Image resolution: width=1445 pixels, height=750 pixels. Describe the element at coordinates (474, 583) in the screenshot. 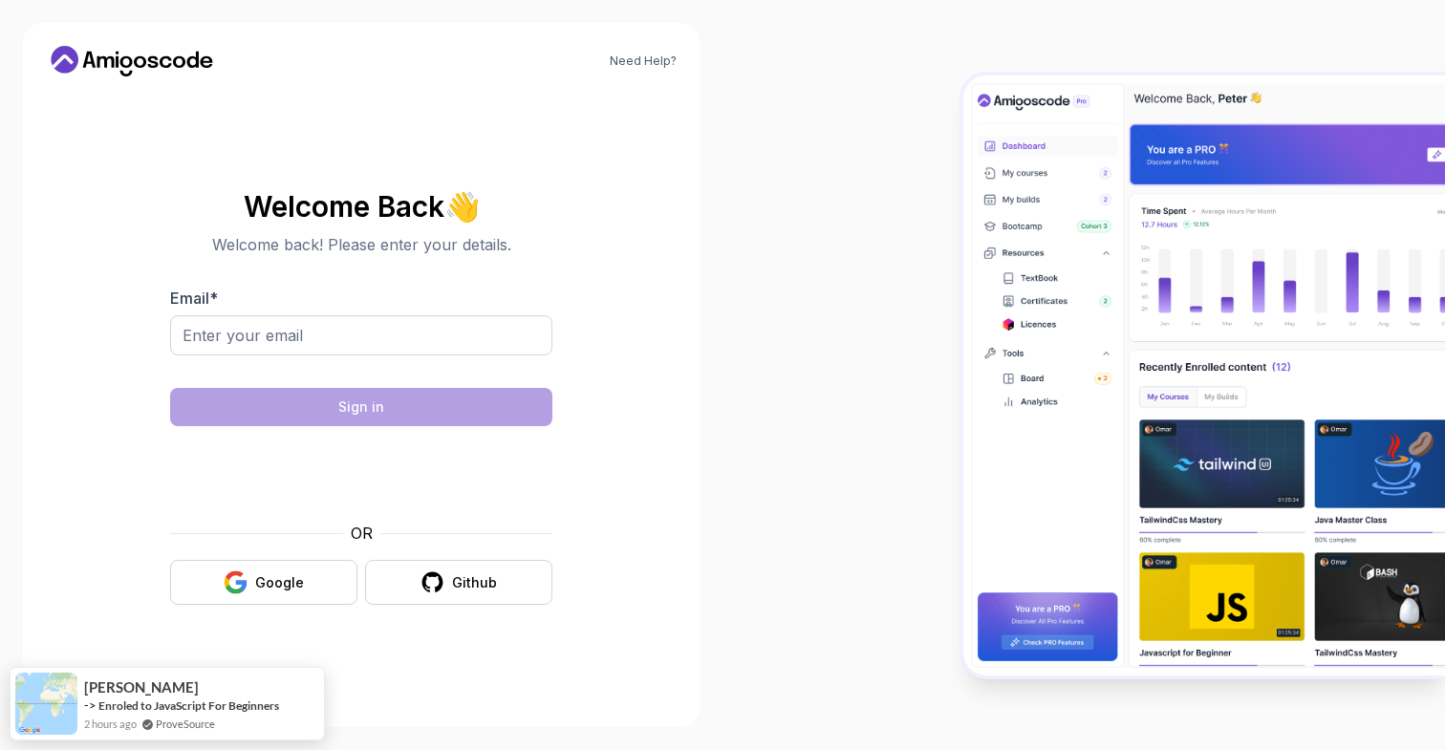

I see `div: Github` at that location.